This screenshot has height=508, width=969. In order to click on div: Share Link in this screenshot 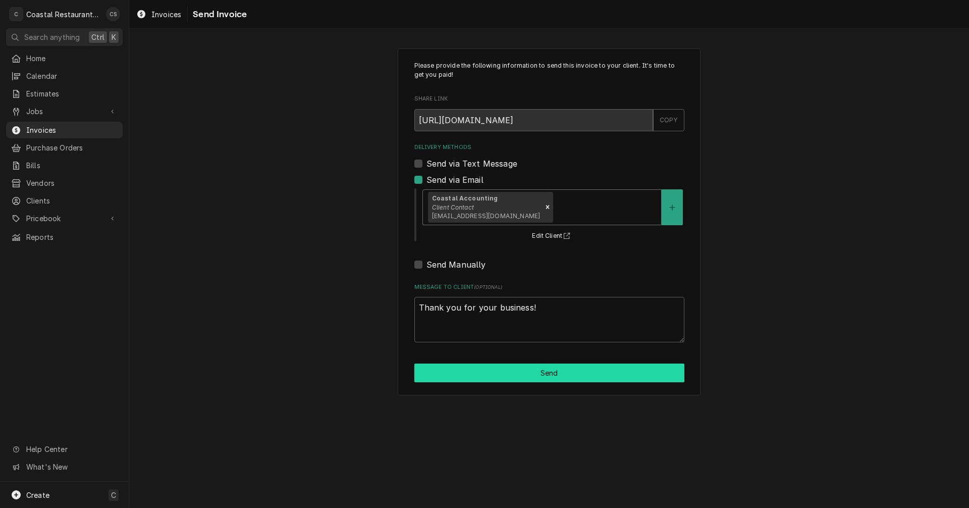, I will do `click(549, 113)`.